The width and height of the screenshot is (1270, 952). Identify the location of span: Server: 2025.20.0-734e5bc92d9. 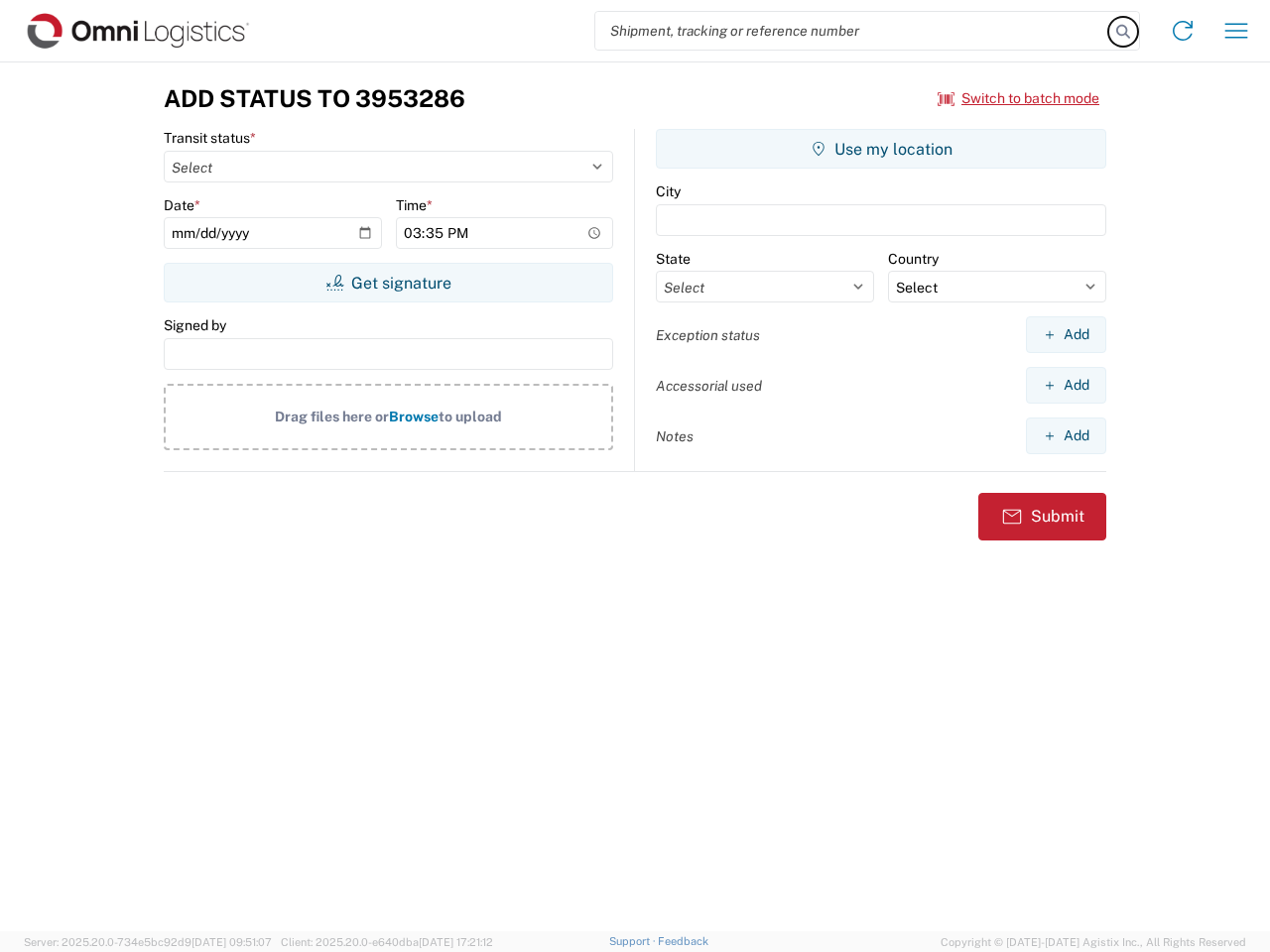
(148, 942).